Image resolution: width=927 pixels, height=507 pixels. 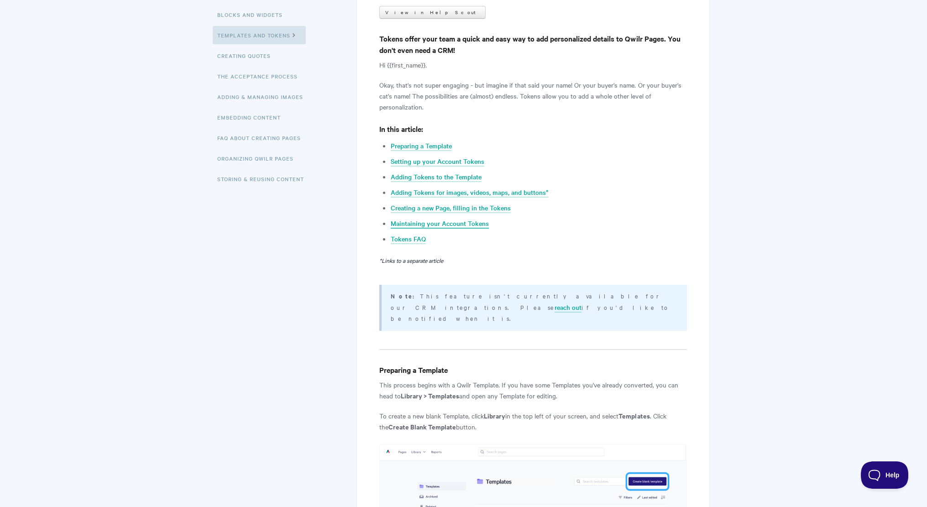 I want to click on strong: Create Blank Template, so click(x=422, y=426).